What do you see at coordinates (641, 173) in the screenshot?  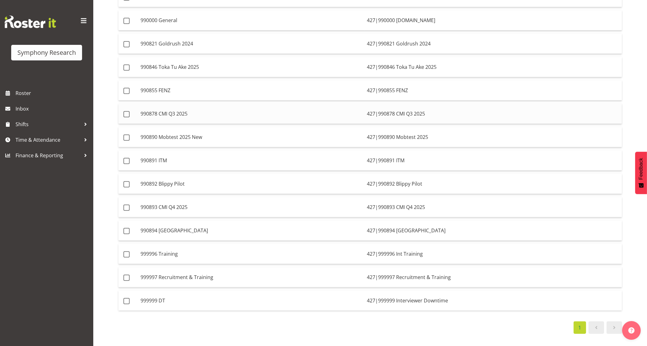 I see `button: Feedback - Show survey` at bounding box center [641, 173].